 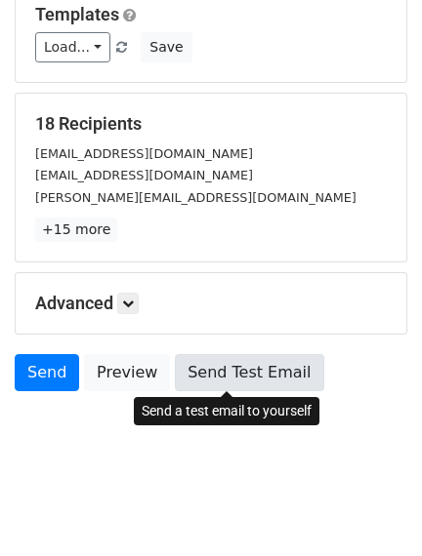 What do you see at coordinates (211, 124) in the screenshot?
I see `h5: 18 Recipients` at bounding box center [211, 124].